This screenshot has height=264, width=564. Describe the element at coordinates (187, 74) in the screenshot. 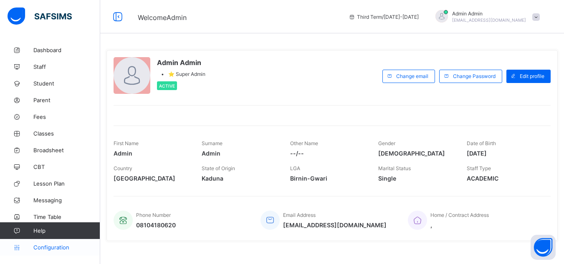

I see `span: ⭐ Super Admin` at that location.